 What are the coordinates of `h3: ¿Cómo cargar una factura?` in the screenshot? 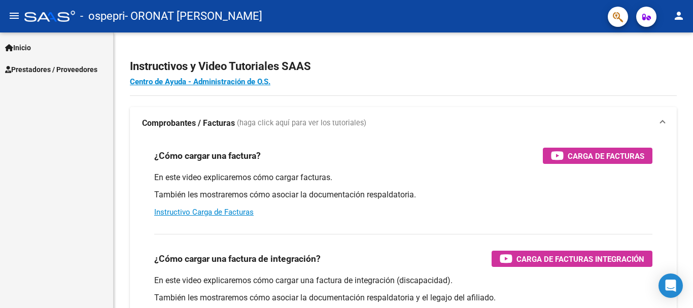 It's located at (207, 156).